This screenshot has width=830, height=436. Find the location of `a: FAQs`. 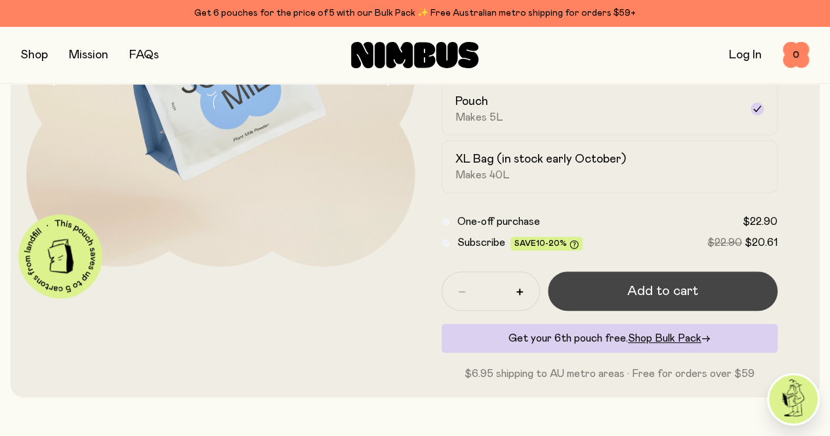

a: FAQs is located at coordinates (144, 55).